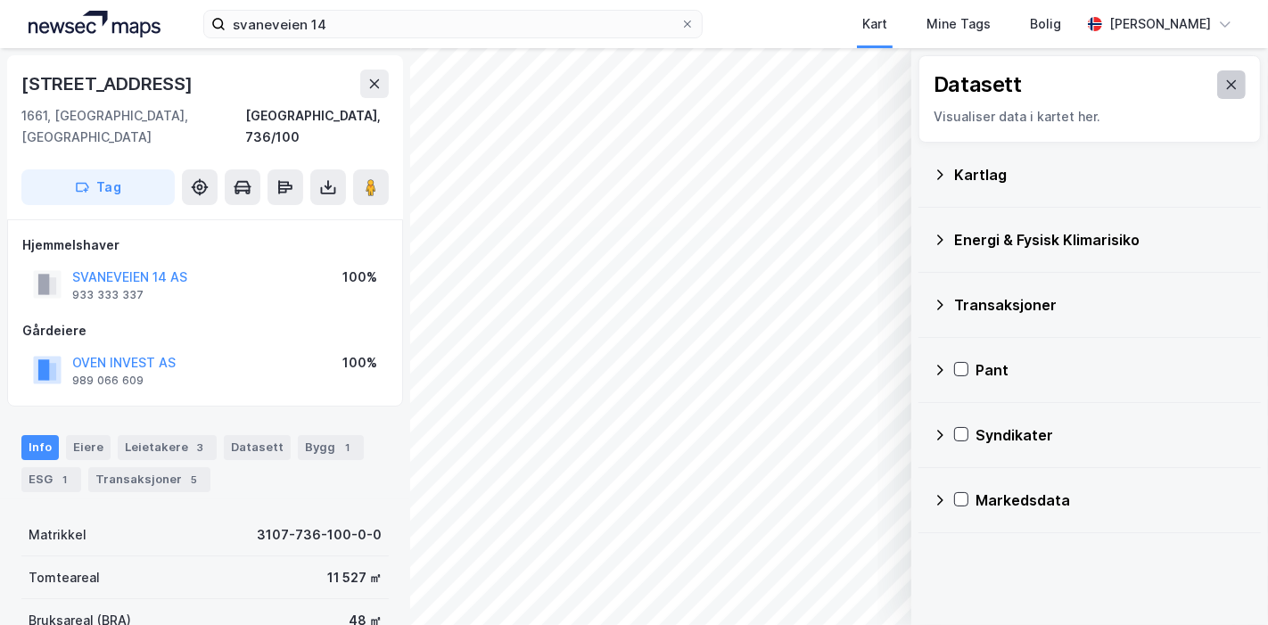  What do you see at coordinates (958, 24) in the screenshot?
I see `div: Mine Tags` at bounding box center [958, 24].